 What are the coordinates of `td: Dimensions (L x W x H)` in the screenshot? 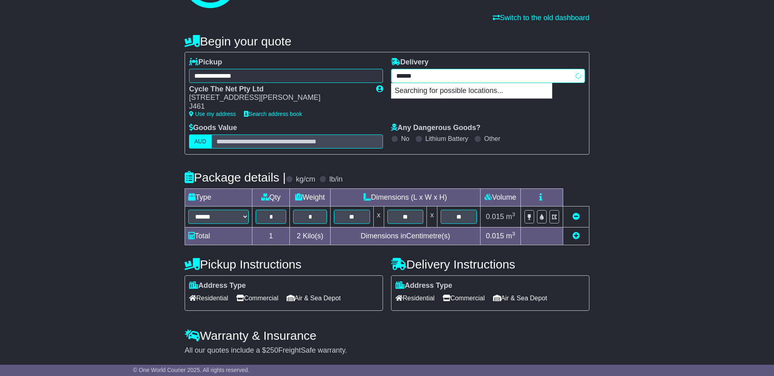 It's located at (405, 197).